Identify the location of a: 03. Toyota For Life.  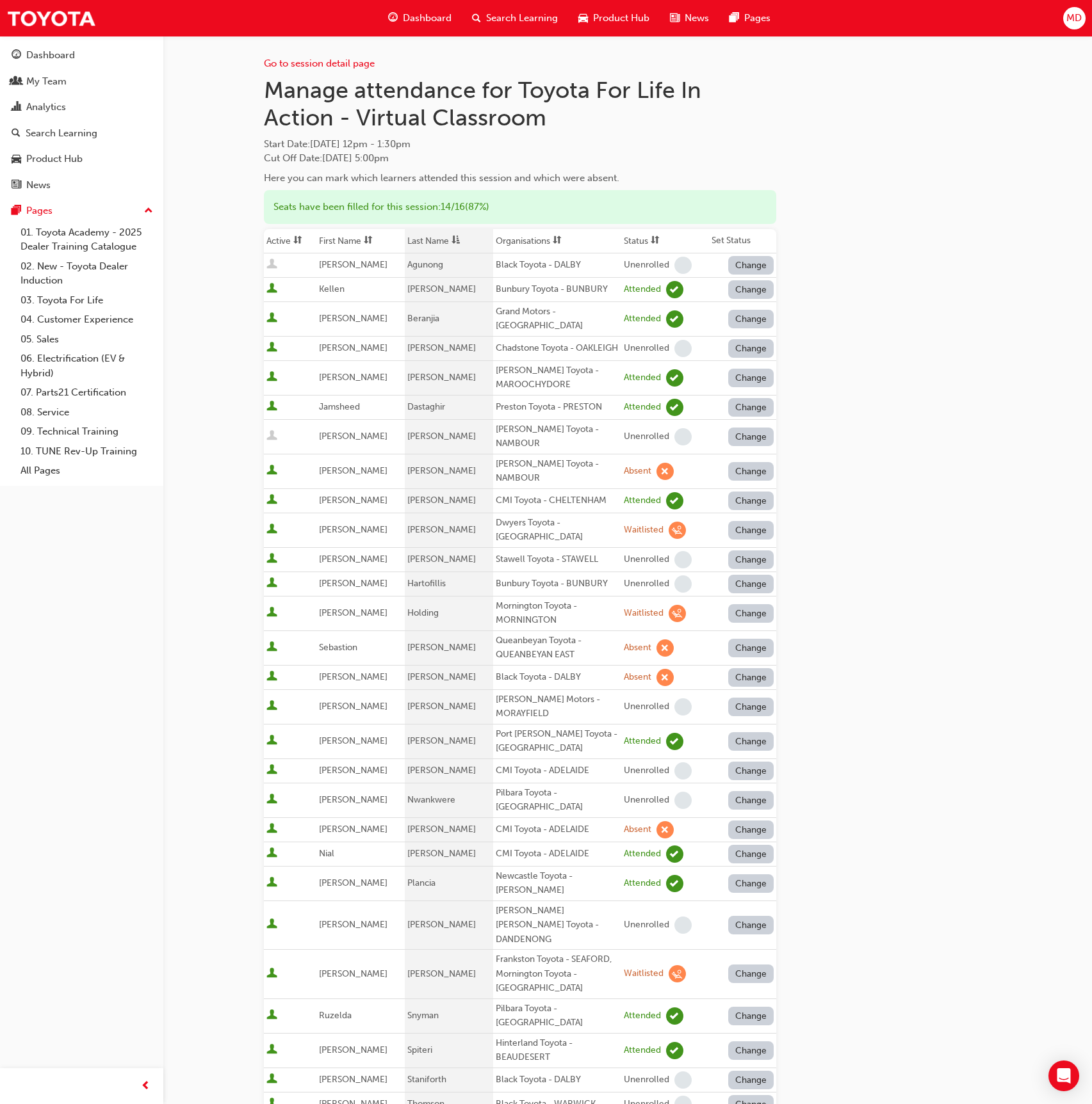
(87, 301).